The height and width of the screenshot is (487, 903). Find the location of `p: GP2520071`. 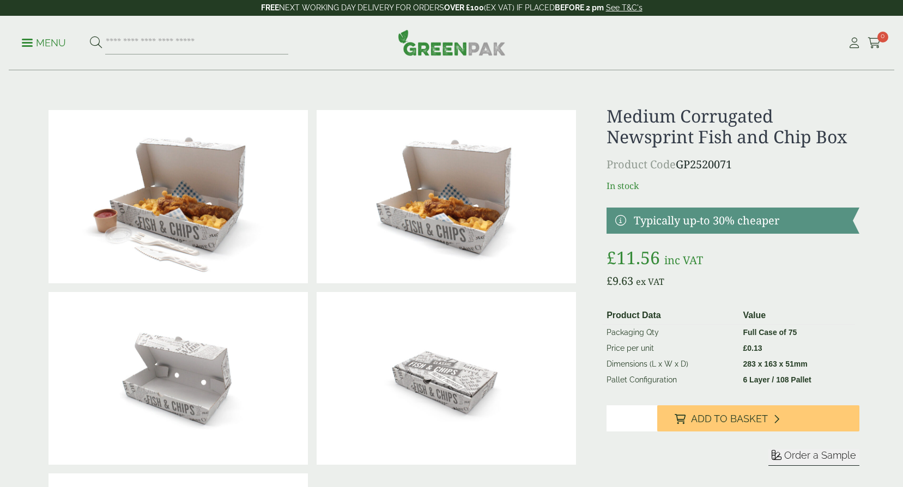

p: GP2520071 is located at coordinates (732, 165).